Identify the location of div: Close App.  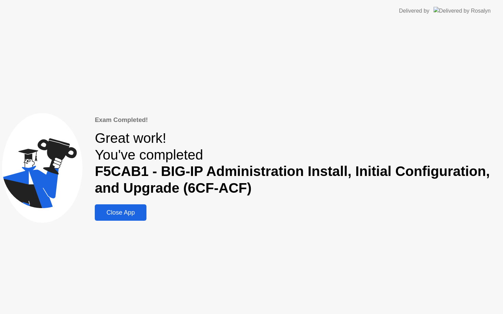
(120, 213).